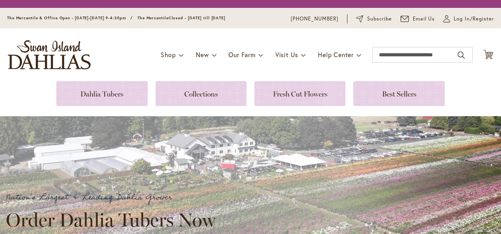  I want to click on span: Shop, so click(168, 54).